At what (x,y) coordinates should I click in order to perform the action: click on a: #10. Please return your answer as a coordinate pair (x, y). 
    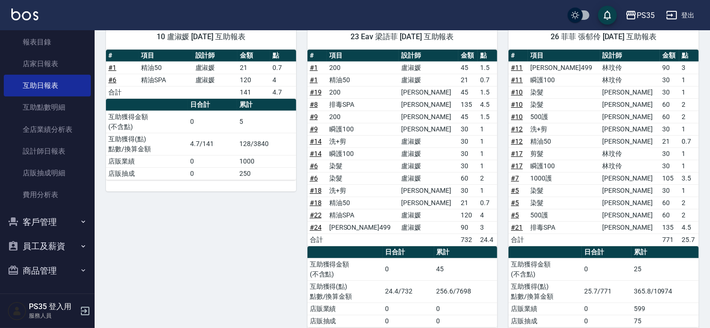
    Looking at the image, I should click on (517, 92).